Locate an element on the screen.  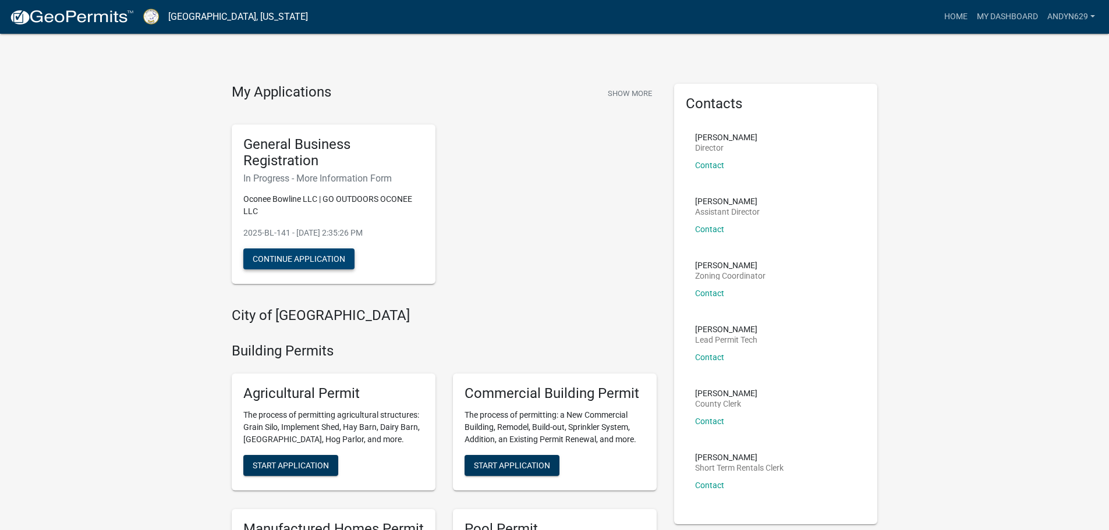
p: Oconee Bowline LLC | GO OUTDOORS OCONEE LLC is located at coordinates (334, 206).